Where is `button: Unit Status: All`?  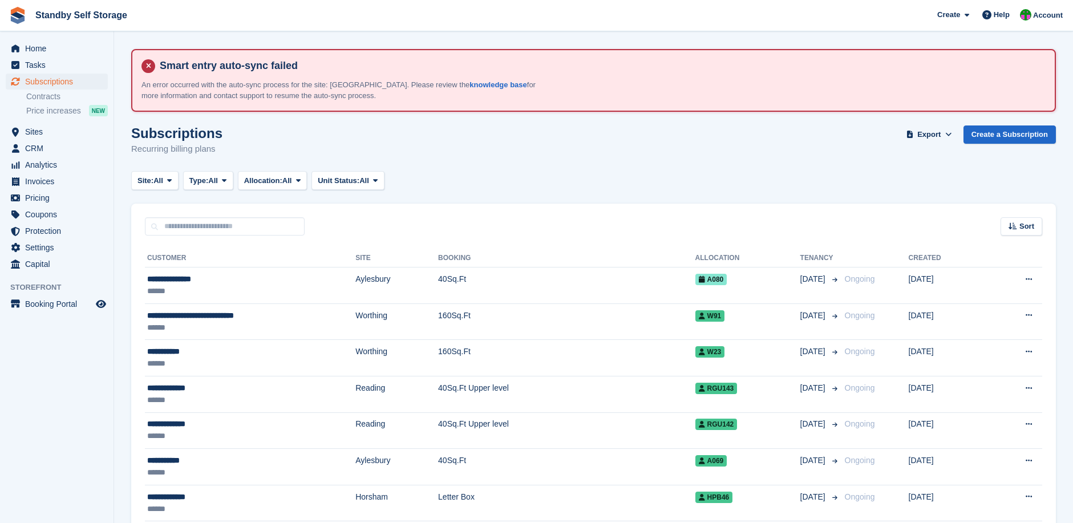 button: Unit Status: All is located at coordinates (347, 180).